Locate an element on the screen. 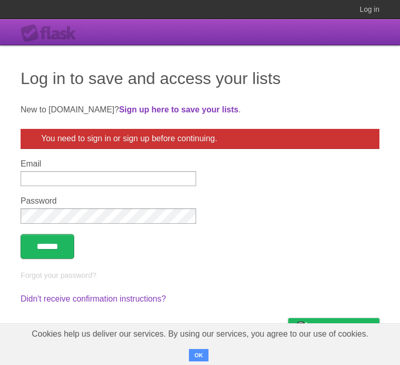 The image size is (400, 365). h1: Log in to save and access your lists is located at coordinates (200, 78).